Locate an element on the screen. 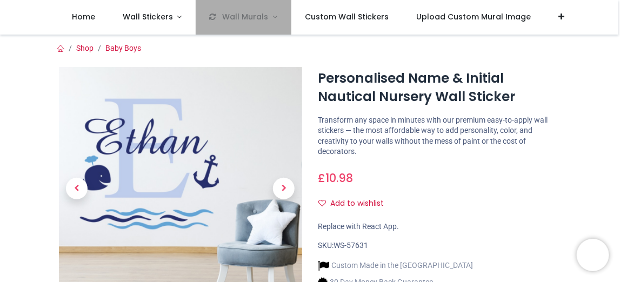 Image resolution: width=620 pixels, height=282 pixels. span: Next is located at coordinates (284, 189).